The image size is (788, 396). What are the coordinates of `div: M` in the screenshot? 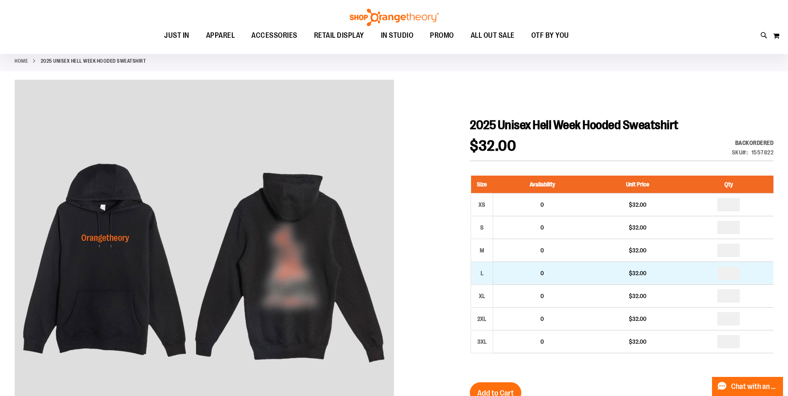 It's located at (482, 251).